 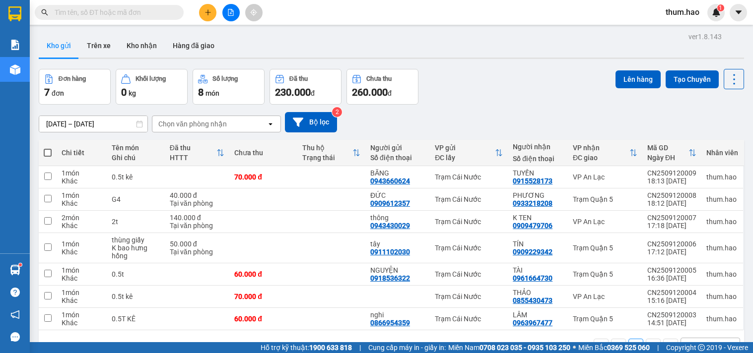 I want to click on div: TÍN, so click(x=537, y=244).